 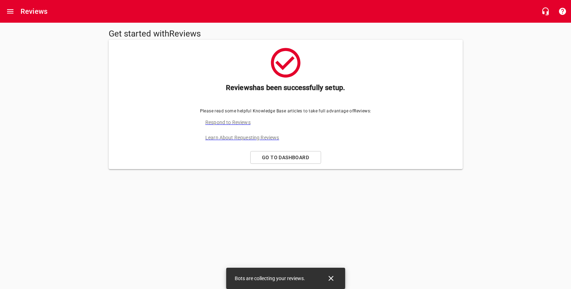 What do you see at coordinates (270, 278) in the screenshot?
I see `span: Bots are collecting your reviews.` at bounding box center [270, 278].